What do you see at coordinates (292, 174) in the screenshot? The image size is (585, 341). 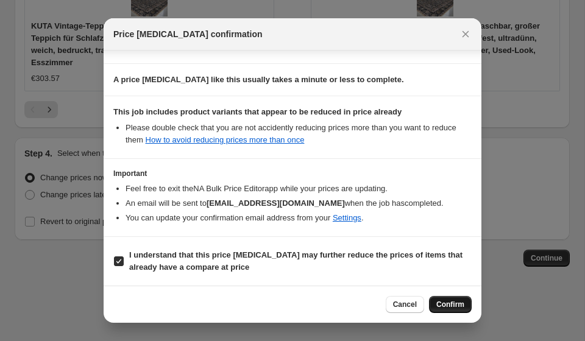 I see `h3: Important` at bounding box center [292, 174].